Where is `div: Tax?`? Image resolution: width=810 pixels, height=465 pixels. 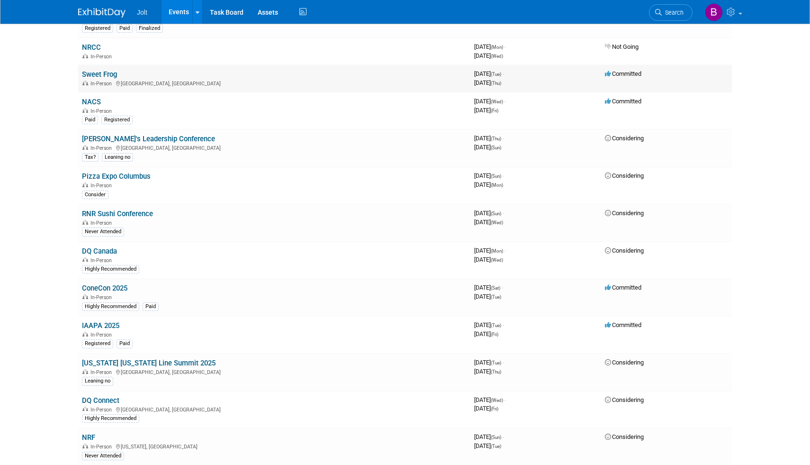 div: Tax? is located at coordinates (90, 157).